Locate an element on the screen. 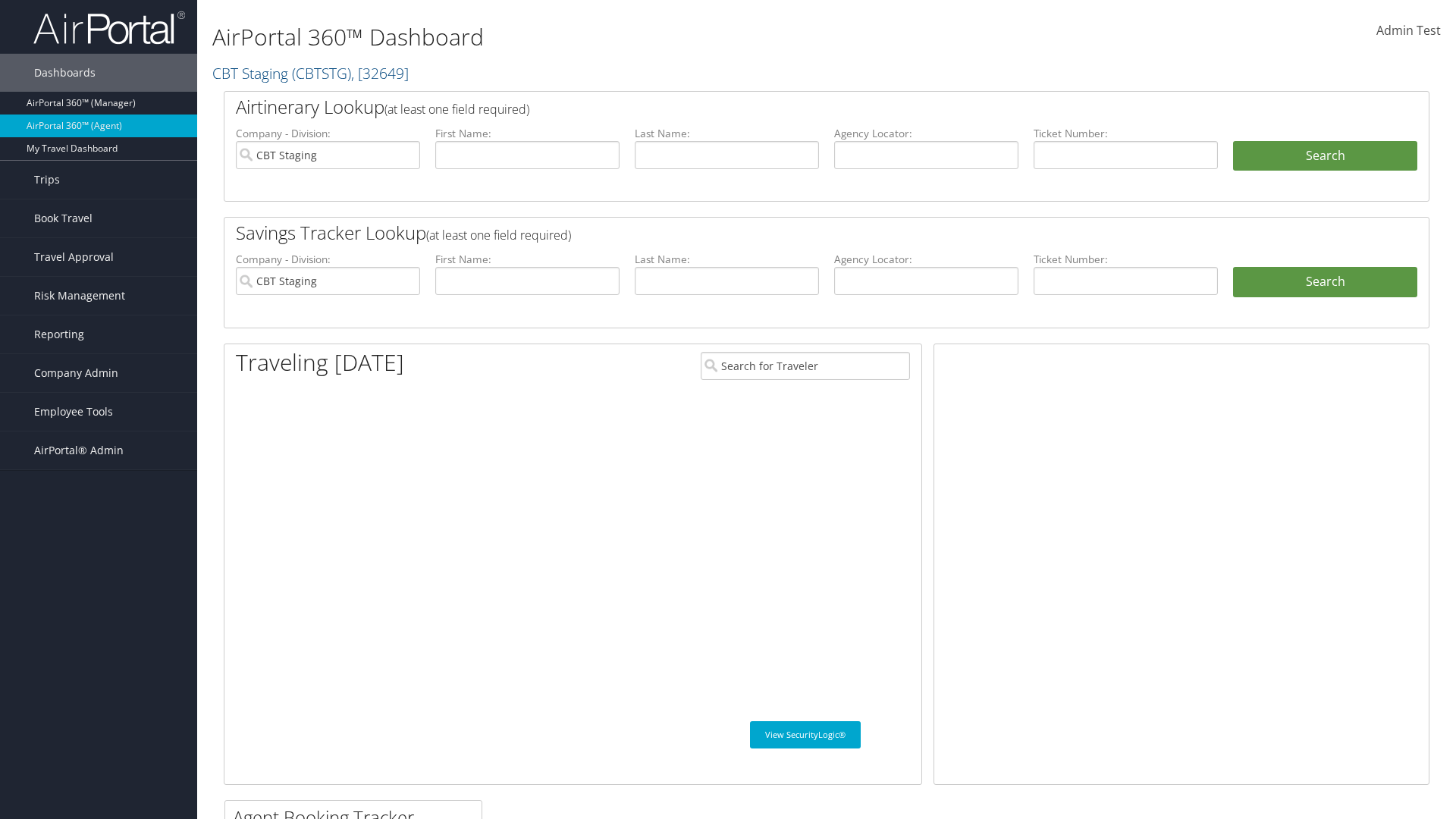  a: CBT Staging is located at coordinates (311, 73).